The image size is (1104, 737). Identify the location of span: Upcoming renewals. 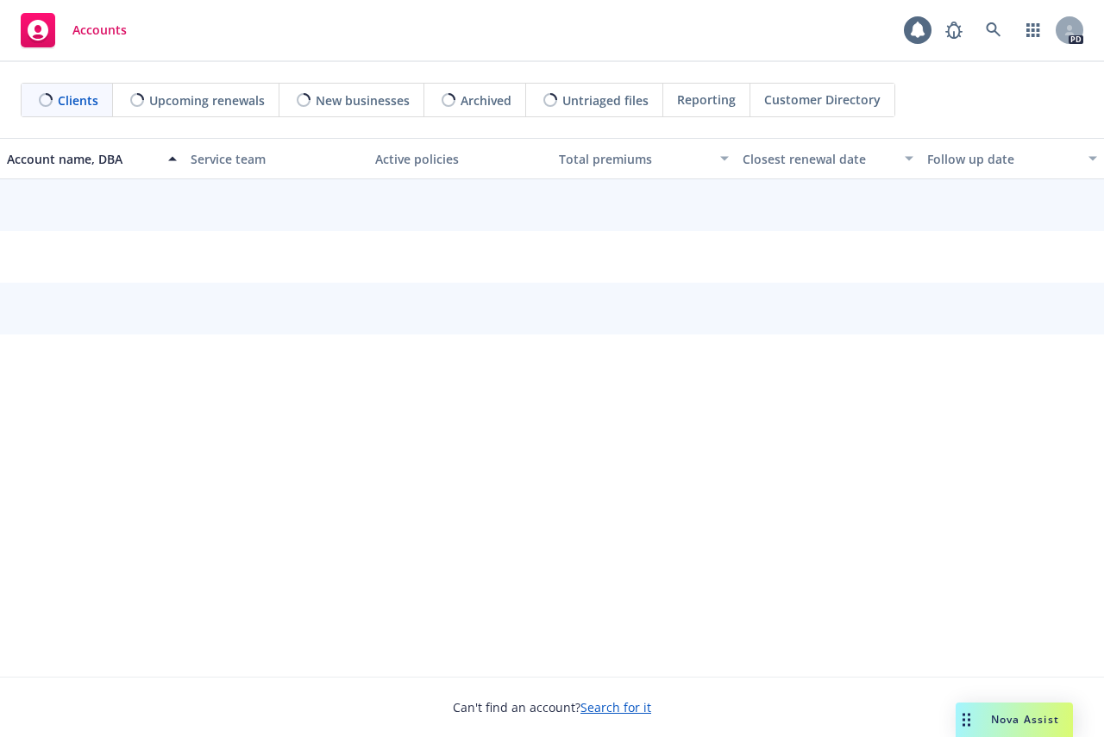
(207, 100).